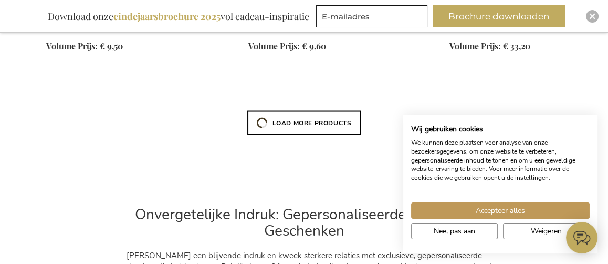 This screenshot has height=264, width=608. Describe the element at coordinates (500, 210) in the screenshot. I see `span: Accepteer alles` at that location.